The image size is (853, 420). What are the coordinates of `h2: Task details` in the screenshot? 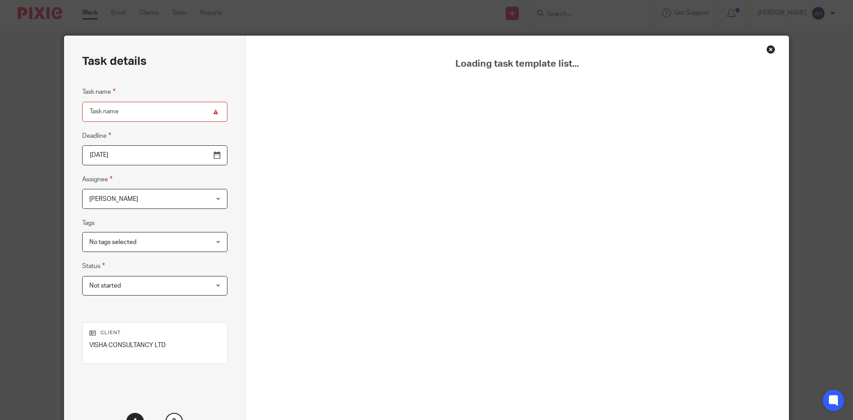 It's located at (114, 61).